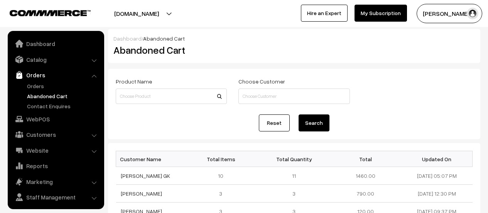 This screenshot has height=213, width=488. I want to click on th: Total Items, so click(223, 159).